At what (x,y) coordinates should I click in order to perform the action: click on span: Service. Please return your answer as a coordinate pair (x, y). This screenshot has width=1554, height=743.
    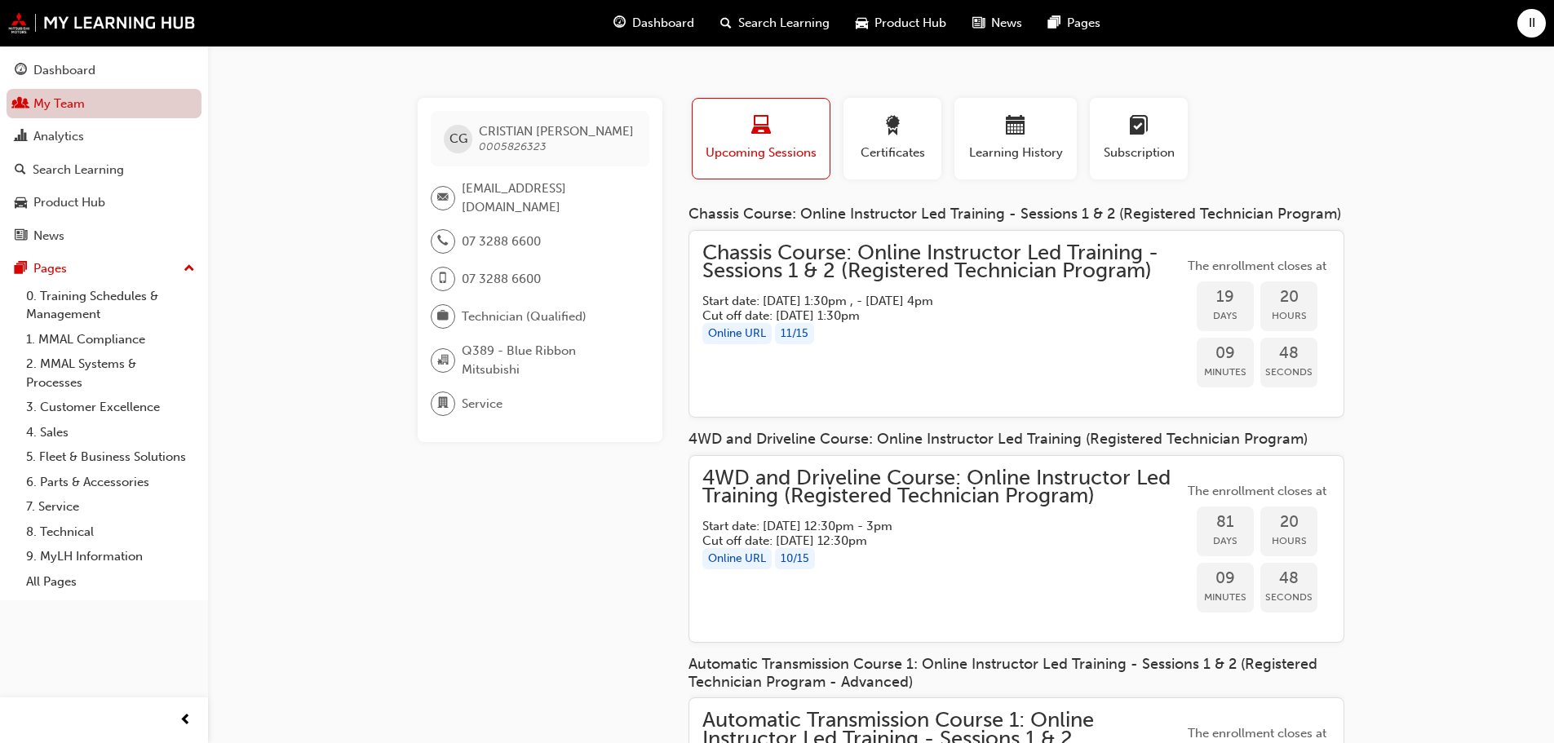
    Looking at the image, I should click on (482, 404).